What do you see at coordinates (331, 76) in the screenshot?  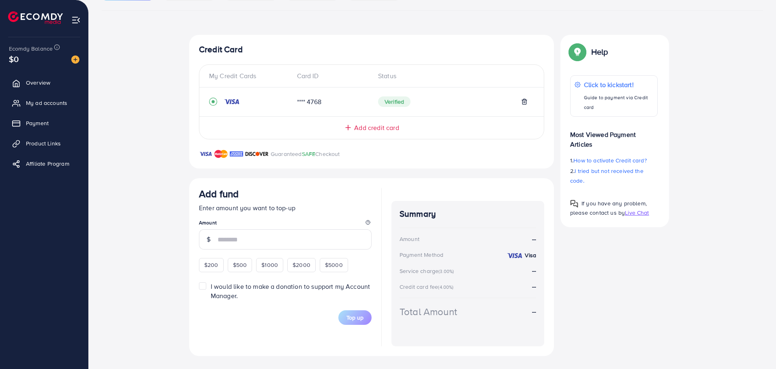 I see `div: Card ID` at bounding box center [331, 76].